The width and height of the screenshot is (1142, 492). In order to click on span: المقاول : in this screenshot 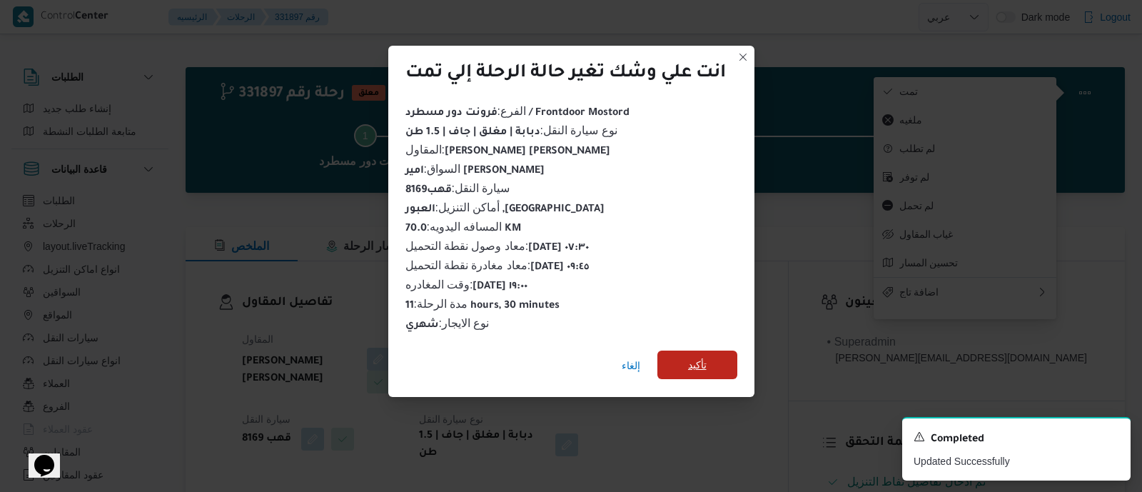, I will do `click(508, 149)`.